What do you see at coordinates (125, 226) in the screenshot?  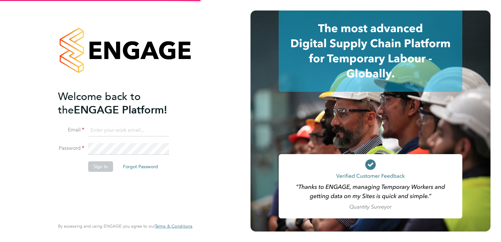 I see `span: By accessing and using ENGAGE you agree to our` at bounding box center [125, 226].